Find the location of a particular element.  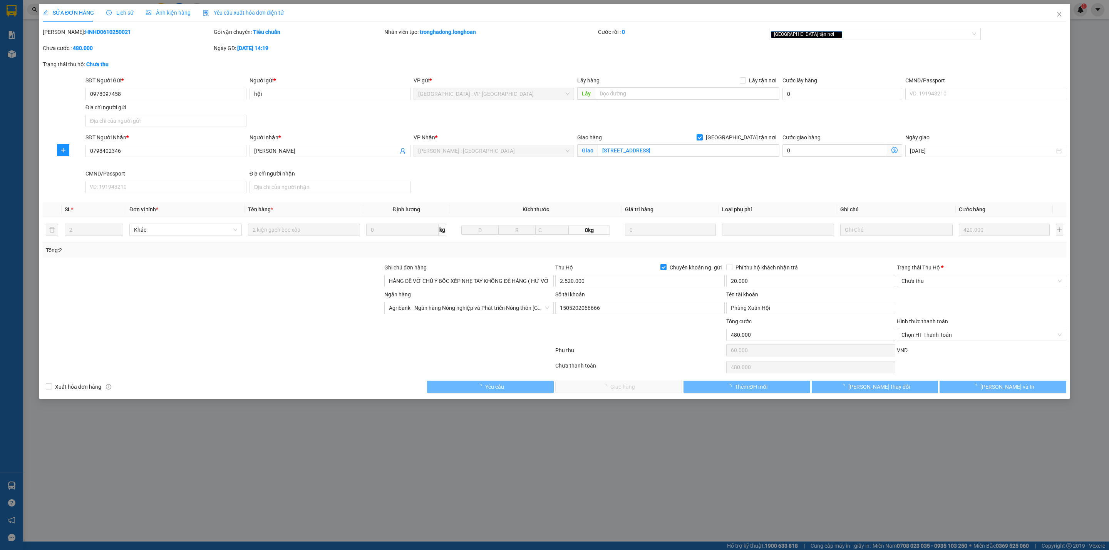

div: Gói vận chuyển: is located at coordinates (299, 32).